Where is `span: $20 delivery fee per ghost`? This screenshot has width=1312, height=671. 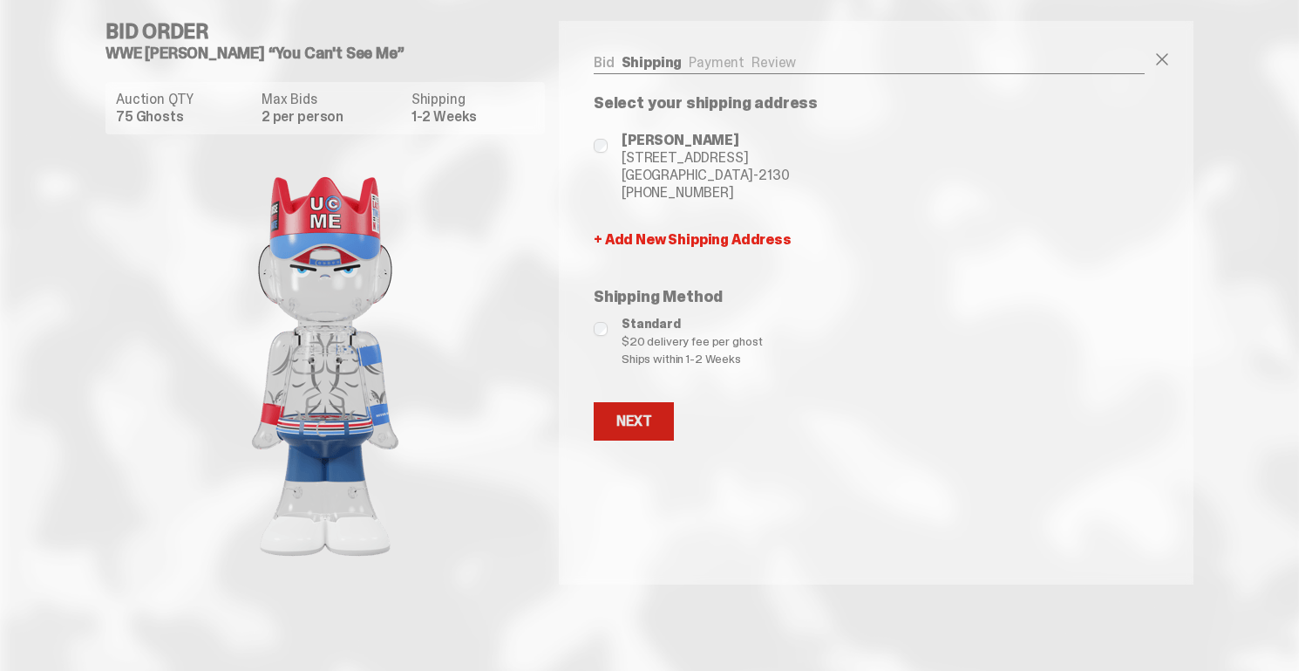
span: $20 delivery fee per ghost is located at coordinates (883, 341).